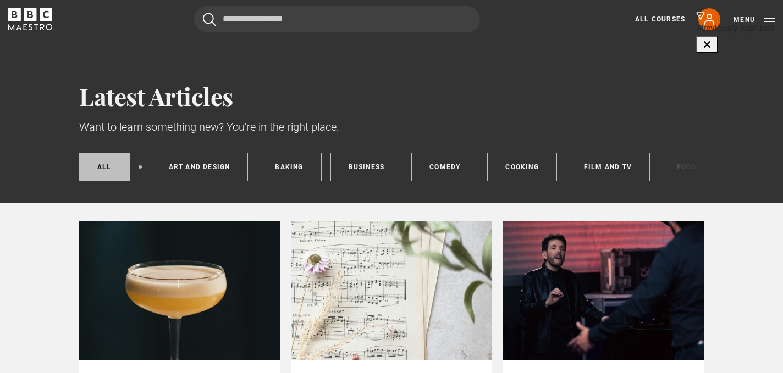 The width and height of the screenshot is (783, 373). Describe the element at coordinates (104, 167) in the screenshot. I see `a: All` at that location.